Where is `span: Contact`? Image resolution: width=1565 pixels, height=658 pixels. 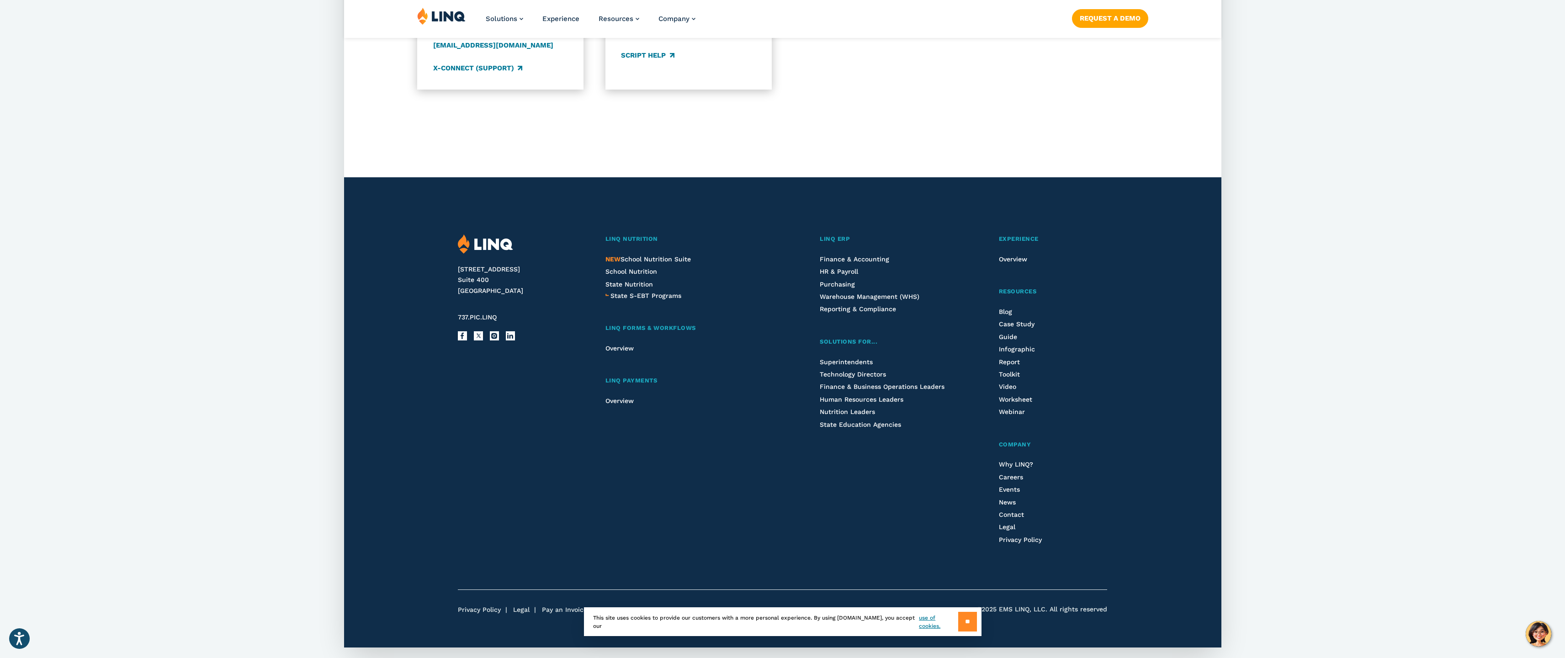
span: Contact is located at coordinates (1011, 514).